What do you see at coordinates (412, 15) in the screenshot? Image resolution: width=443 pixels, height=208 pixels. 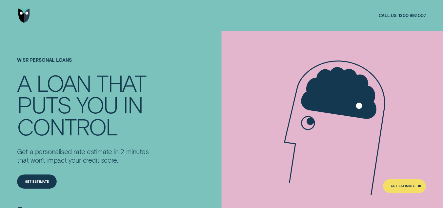 I see `span: 1300 992 007` at bounding box center [412, 15].